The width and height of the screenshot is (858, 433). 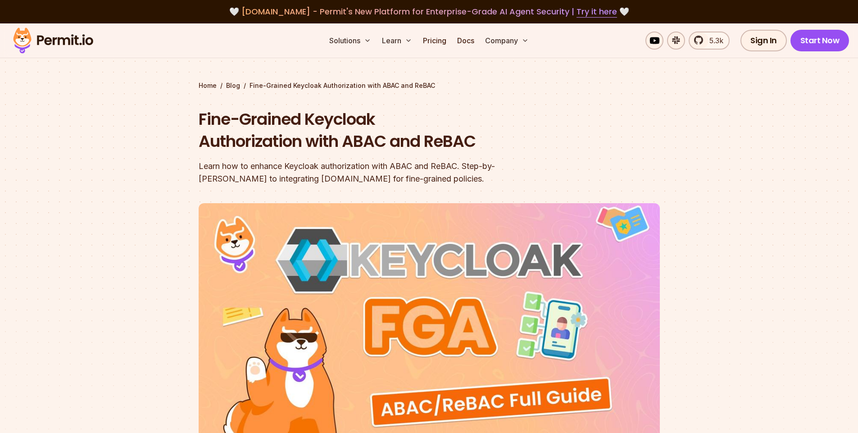 I want to click on a: Home, so click(x=208, y=86).